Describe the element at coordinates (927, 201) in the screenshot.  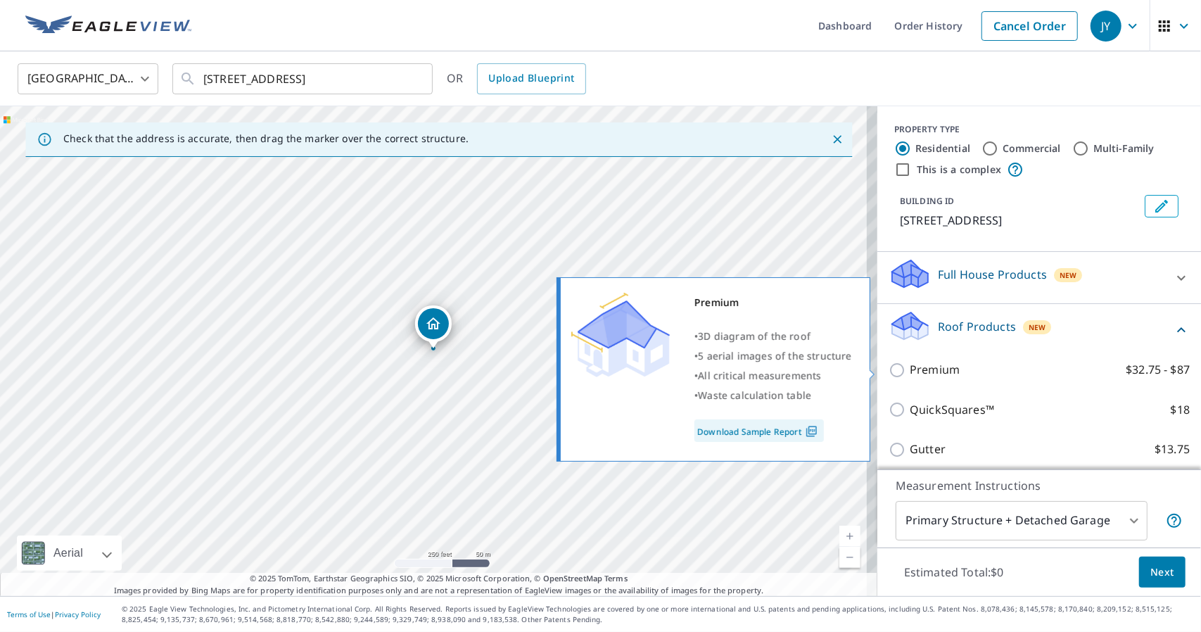
I see `p: BUILDING ID` at that location.